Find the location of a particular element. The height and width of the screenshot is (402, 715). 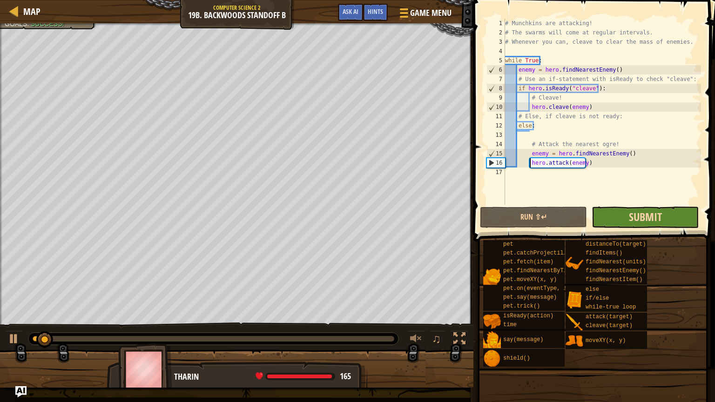

div: 1 is located at coordinates (496, 23).